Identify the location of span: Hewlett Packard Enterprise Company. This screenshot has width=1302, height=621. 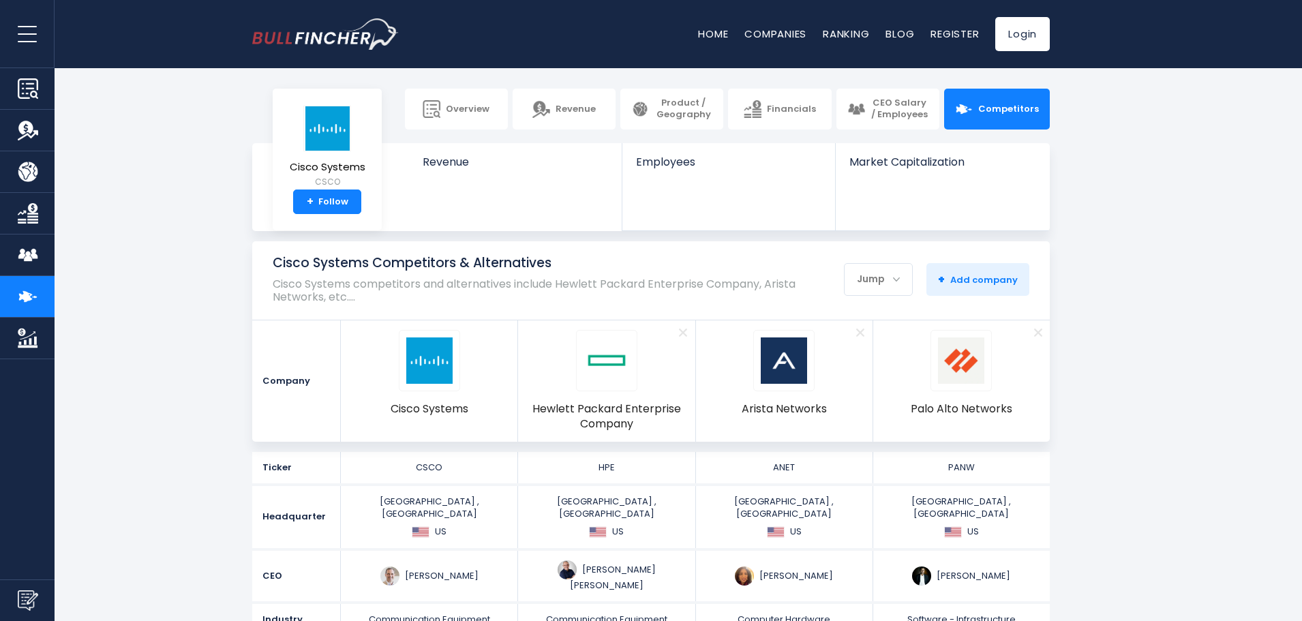
(606, 416).